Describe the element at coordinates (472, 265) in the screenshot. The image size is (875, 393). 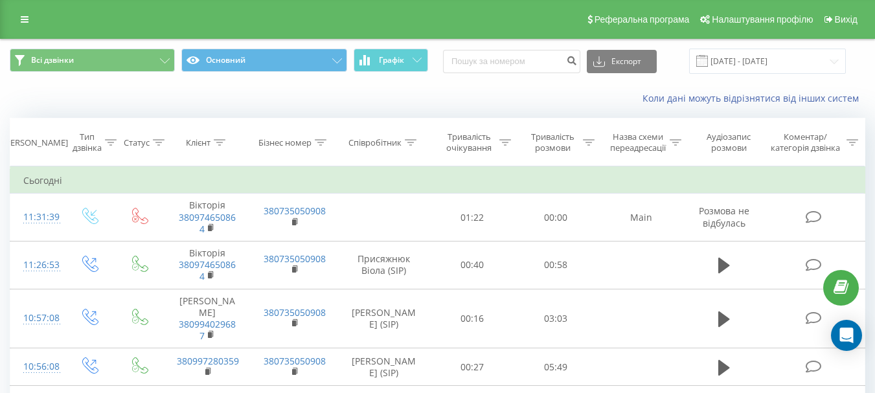
I see `td: 00:40` at that location.